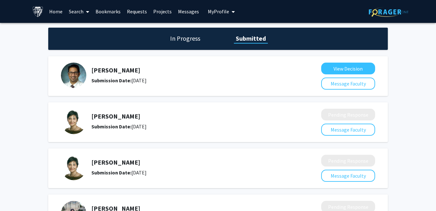 The image size is (436, 211). Describe the element at coordinates (79, 11) in the screenshot. I see `a: Search` at that location.